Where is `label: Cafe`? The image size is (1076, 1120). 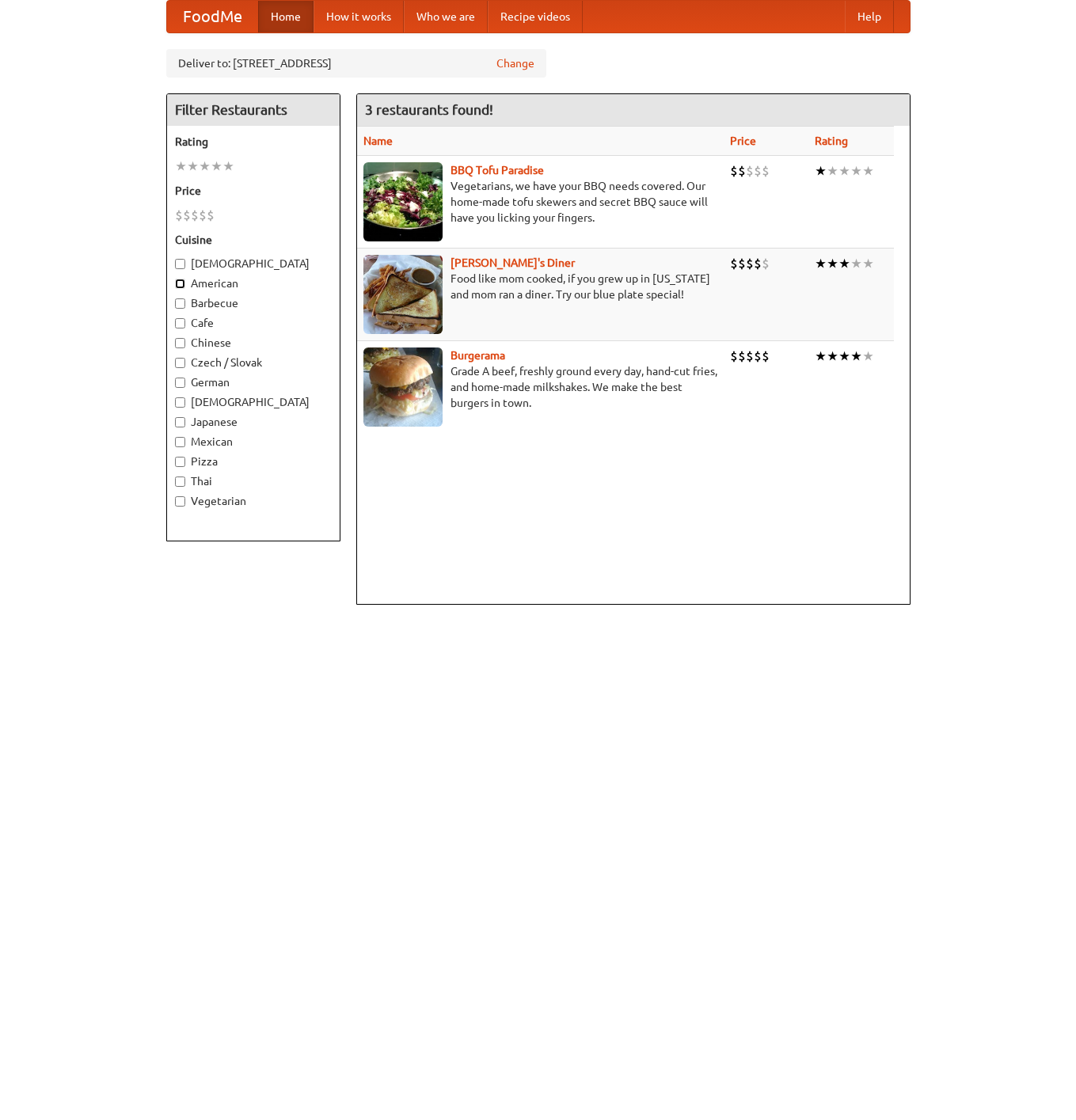
label: Cafe is located at coordinates (253, 323).